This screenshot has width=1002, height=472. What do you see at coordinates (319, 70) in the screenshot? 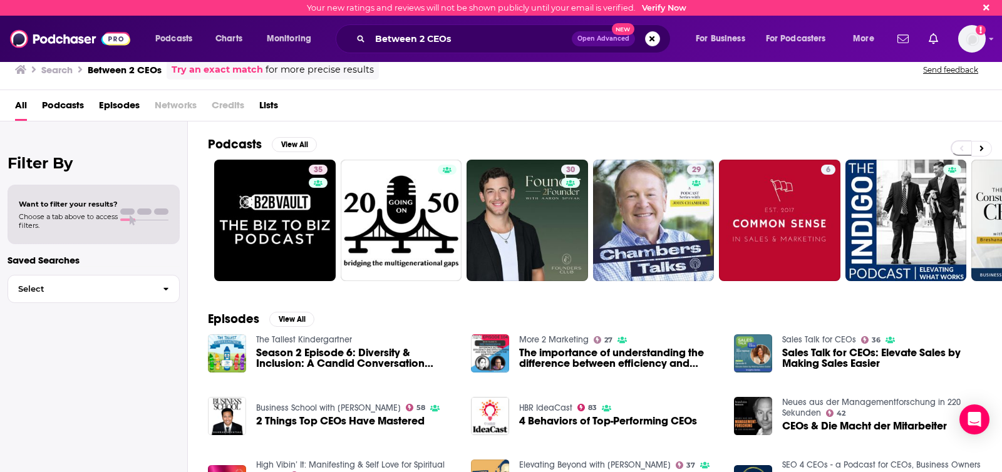
I see `span: for more precise results` at bounding box center [319, 70].